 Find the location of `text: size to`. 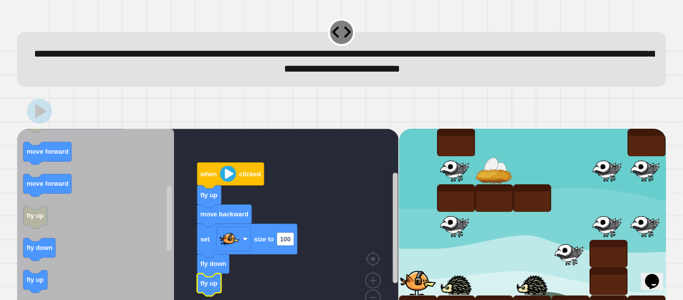

text: size to is located at coordinates (264, 239).